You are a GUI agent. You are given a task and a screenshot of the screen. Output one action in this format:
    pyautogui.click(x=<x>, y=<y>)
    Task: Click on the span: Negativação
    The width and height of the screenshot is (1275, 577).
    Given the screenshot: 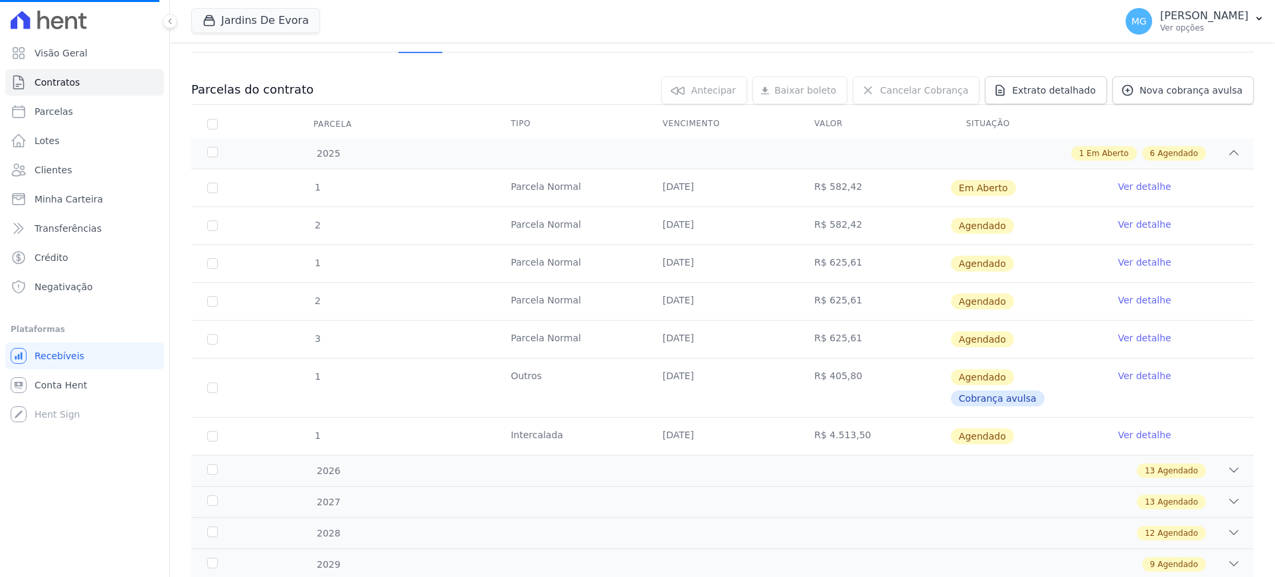 What is the action you would take?
    pyautogui.click(x=64, y=287)
    